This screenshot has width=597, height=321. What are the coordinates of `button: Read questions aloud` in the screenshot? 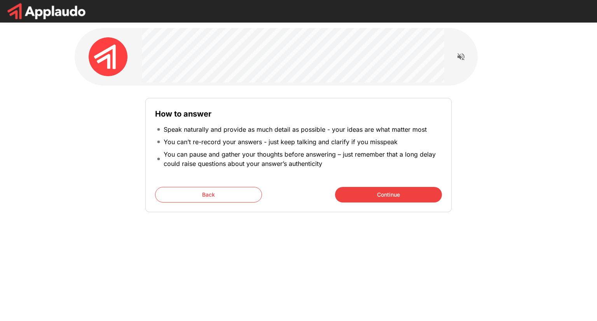 It's located at (461, 57).